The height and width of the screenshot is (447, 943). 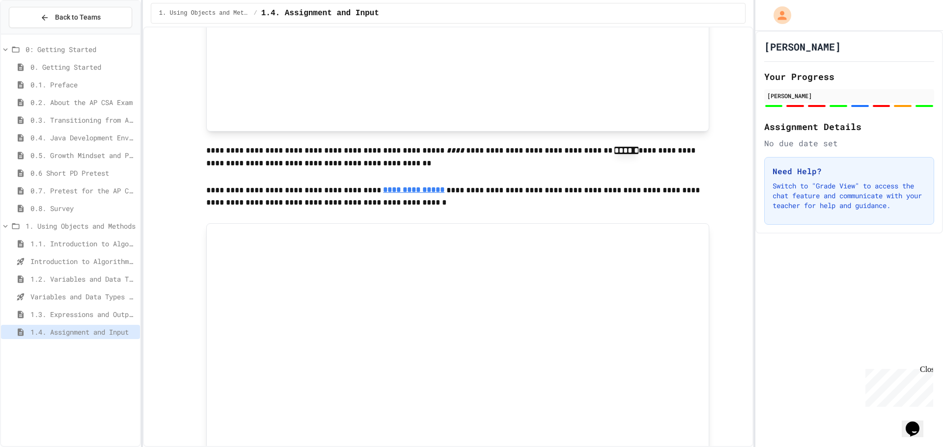 What do you see at coordinates (78, 17) in the screenshot?
I see `span: Back to Teams` at bounding box center [78, 17].